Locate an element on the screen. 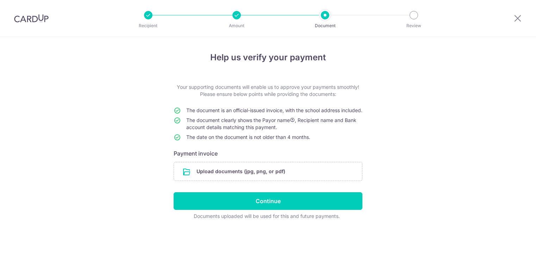  span: The date on the document is not older than 4 months. is located at coordinates (248, 137).